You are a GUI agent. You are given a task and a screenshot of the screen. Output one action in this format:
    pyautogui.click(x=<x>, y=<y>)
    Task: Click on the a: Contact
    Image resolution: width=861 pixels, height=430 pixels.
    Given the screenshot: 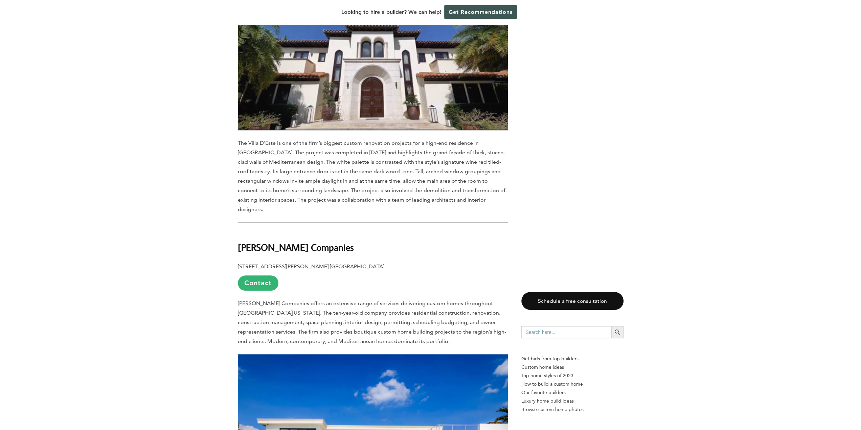 What is the action you would take?
    pyautogui.click(x=258, y=283)
    